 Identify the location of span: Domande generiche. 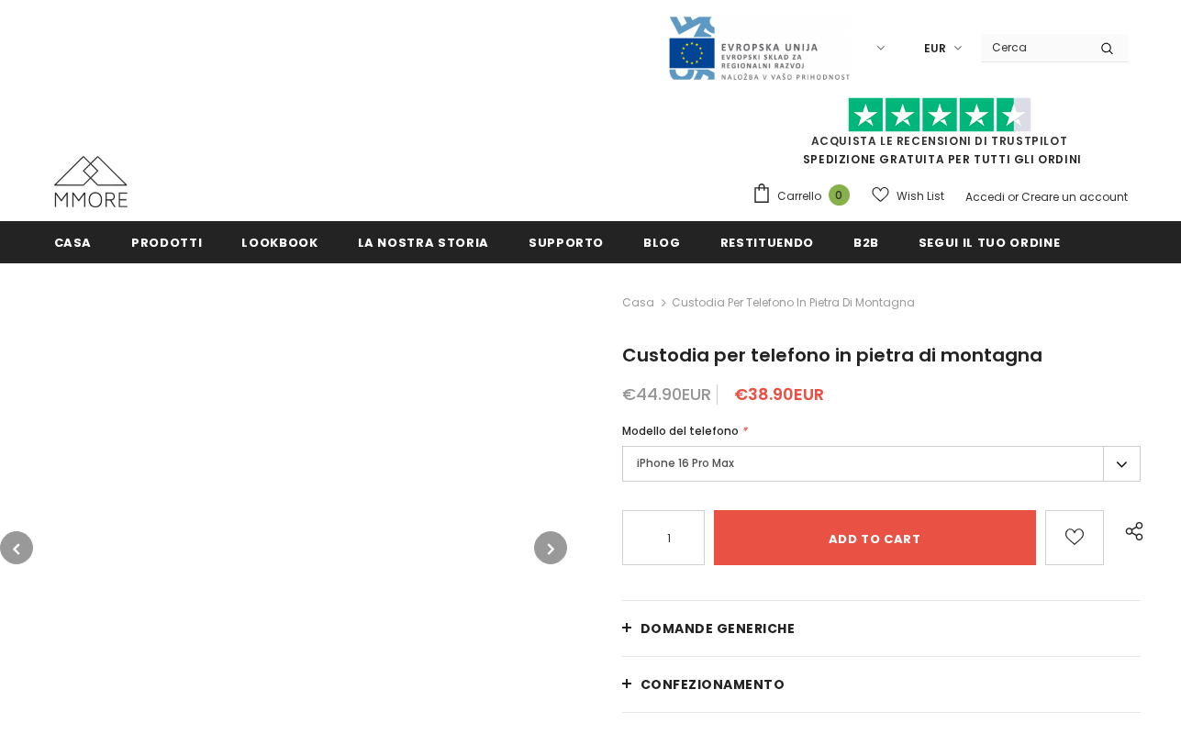
(718, 629).